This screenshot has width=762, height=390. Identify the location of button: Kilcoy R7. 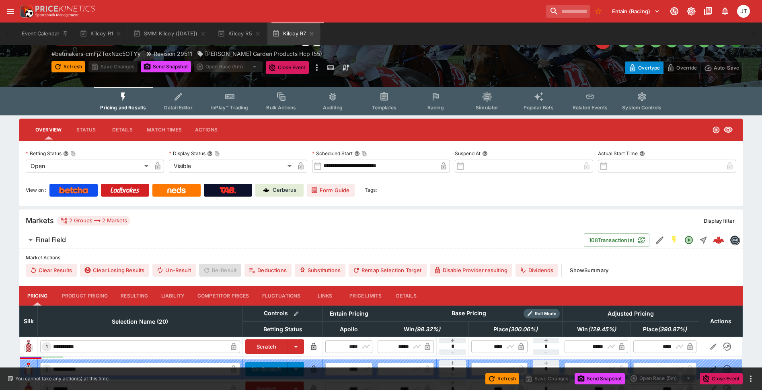
(294, 34).